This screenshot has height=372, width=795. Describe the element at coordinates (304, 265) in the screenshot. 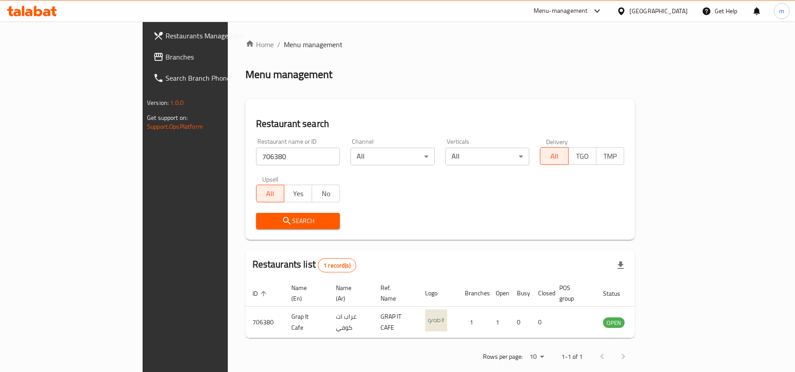

I see `h2: Restaurants list` at that location.